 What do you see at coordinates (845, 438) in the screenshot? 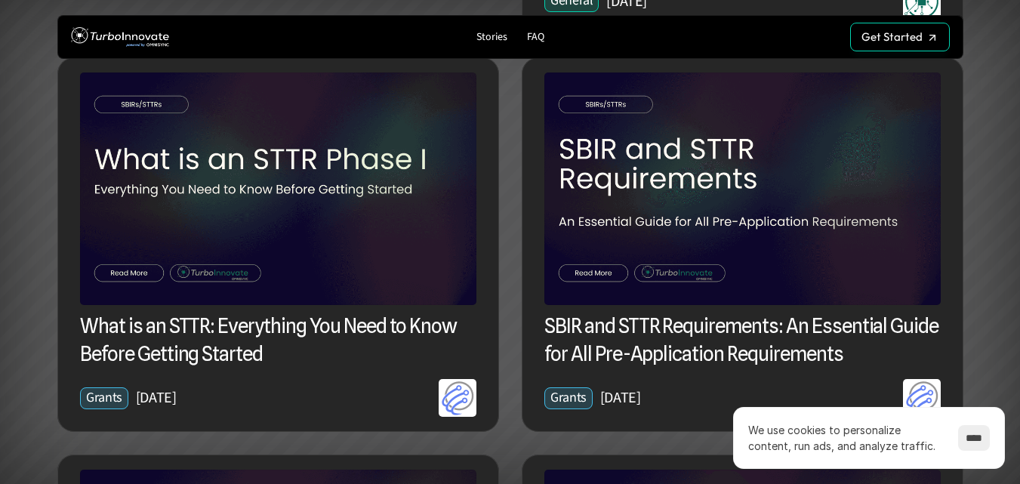
I see `p: We use cookies to personalize content, run ads, and analyze traffic.` at bounding box center [845, 438].